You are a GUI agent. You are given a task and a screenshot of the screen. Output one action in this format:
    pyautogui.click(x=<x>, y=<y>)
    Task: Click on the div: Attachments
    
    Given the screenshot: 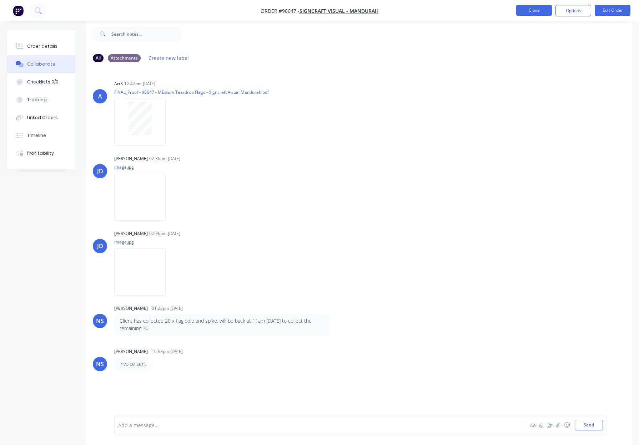 What is the action you would take?
    pyautogui.click(x=124, y=58)
    